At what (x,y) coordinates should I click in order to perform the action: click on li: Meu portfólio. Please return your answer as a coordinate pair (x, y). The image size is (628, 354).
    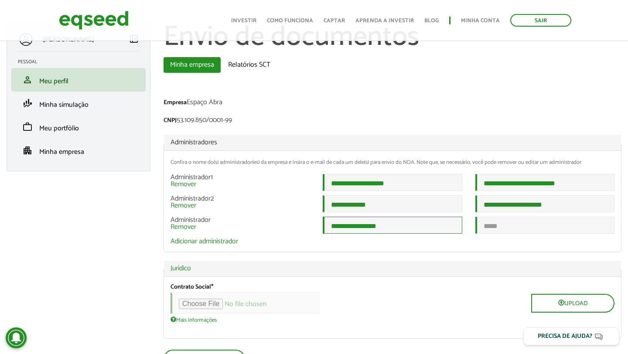
    Looking at the image, I should click on (79, 127).